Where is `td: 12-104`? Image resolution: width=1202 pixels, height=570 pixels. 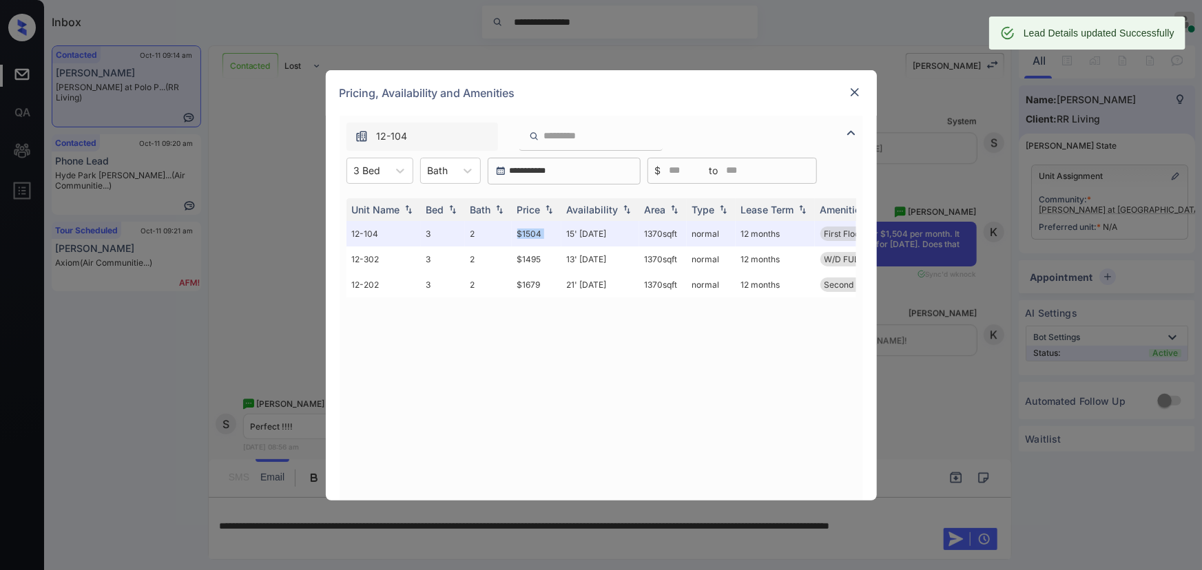 td: 12-104 is located at coordinates (384, 233).